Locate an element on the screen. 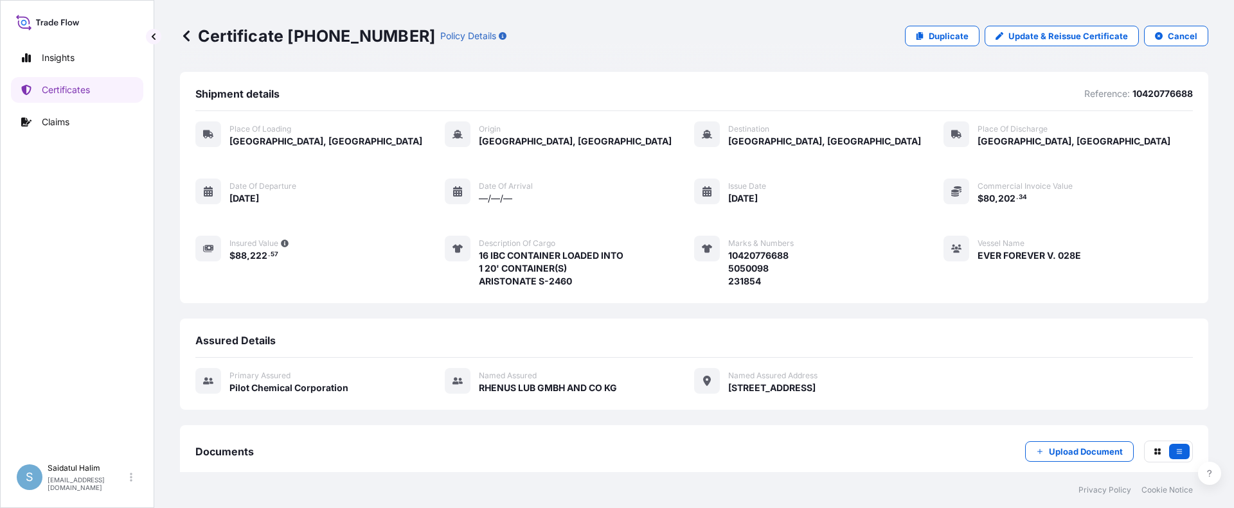 The image size is (1234, 508). span: Named Assured is located at coordinates (508, 376).